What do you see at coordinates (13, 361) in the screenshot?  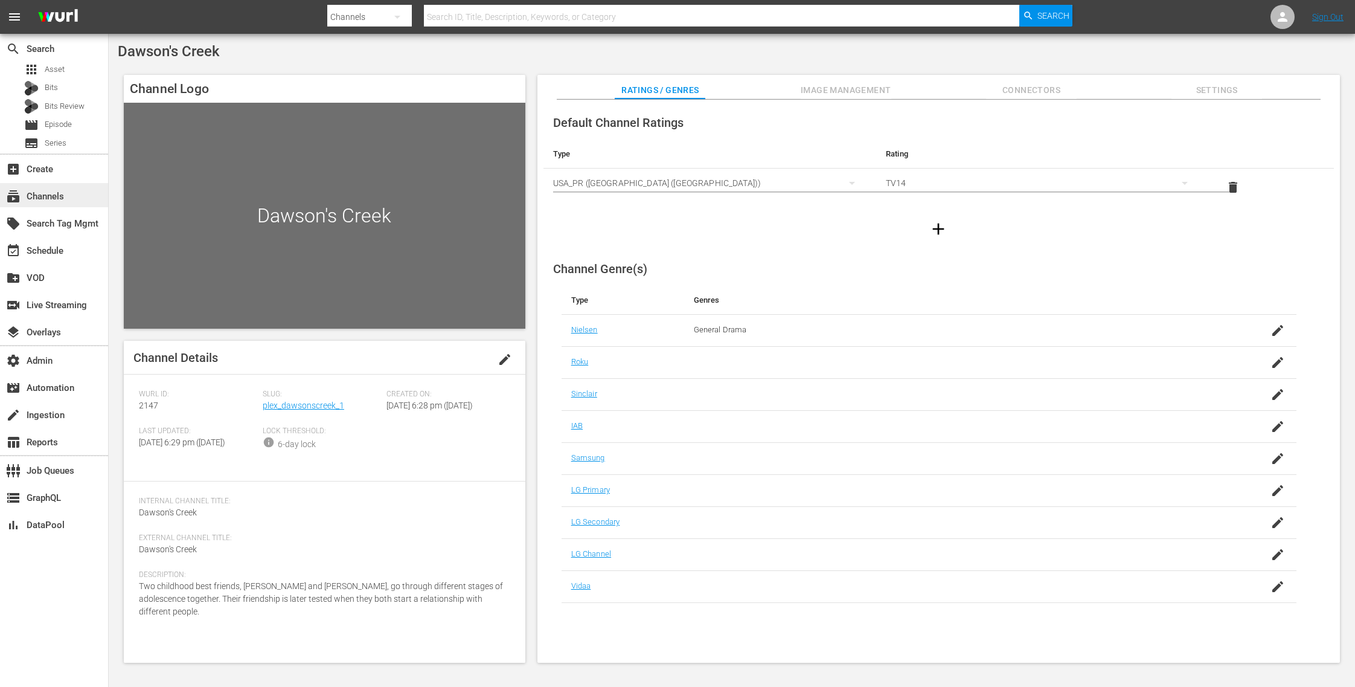 I see `span: Admin` at bounding box center [13, 361].